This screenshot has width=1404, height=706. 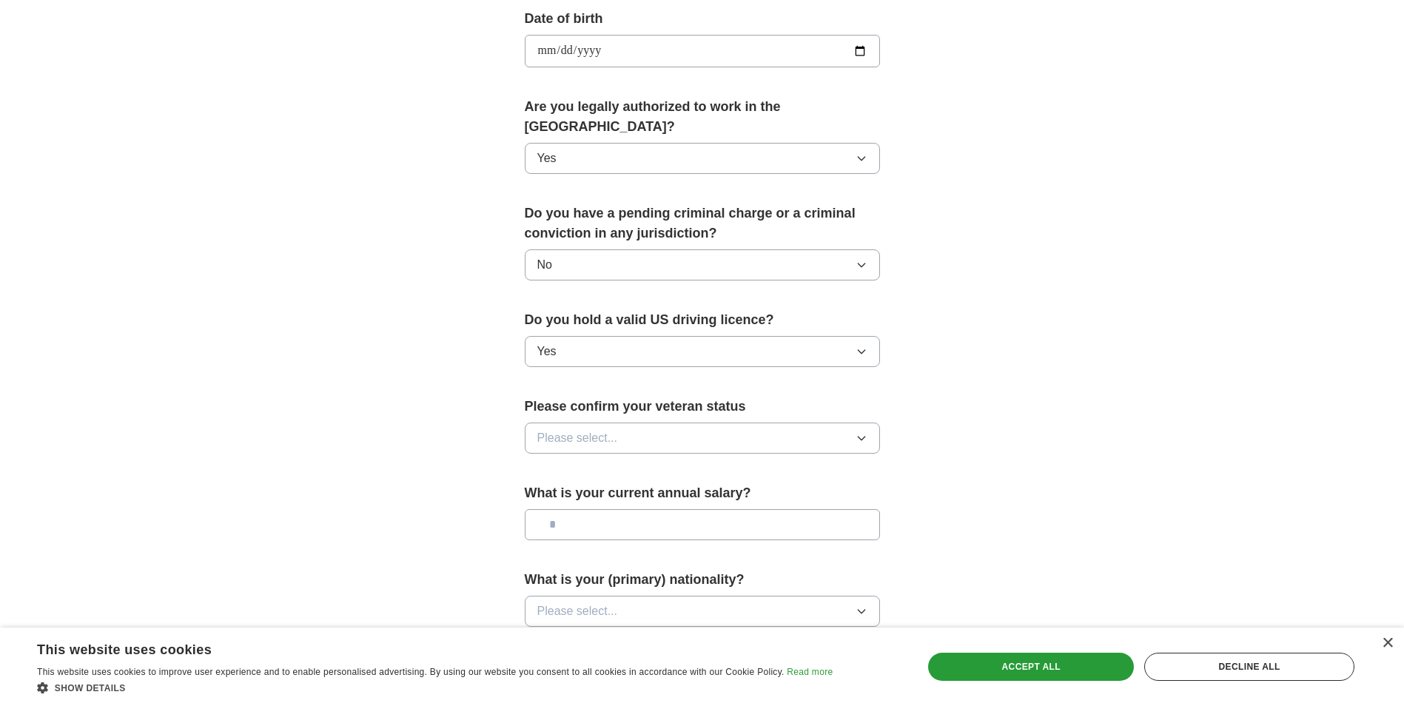 What do you see at coordinates (702, 406) in the screenshot?
I see `label: Please confirm your veteran status` at bounding box center [702, 406].